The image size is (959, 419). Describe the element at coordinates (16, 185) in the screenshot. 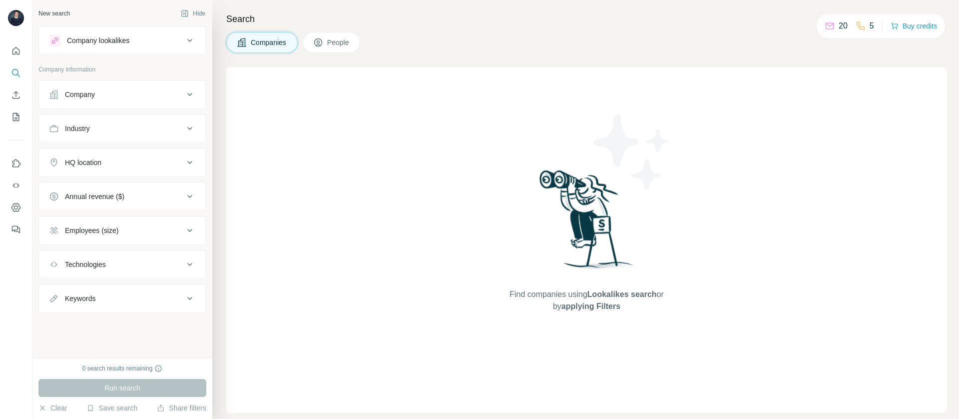

I see `button: Use Surfe API` at that location.